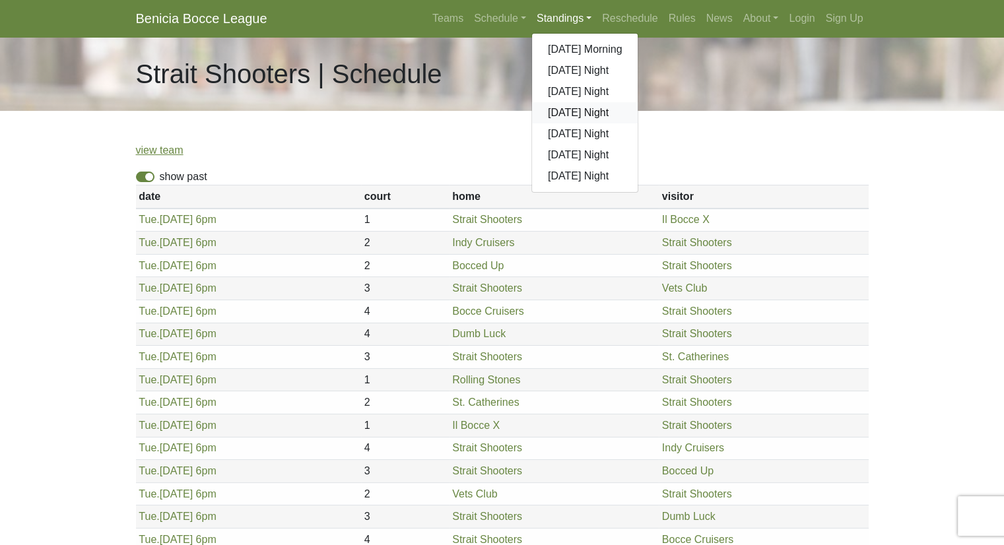  Describe the element at coordinates (486, 380) in the screenshot. I see `a: Rolling Stones` at that location.